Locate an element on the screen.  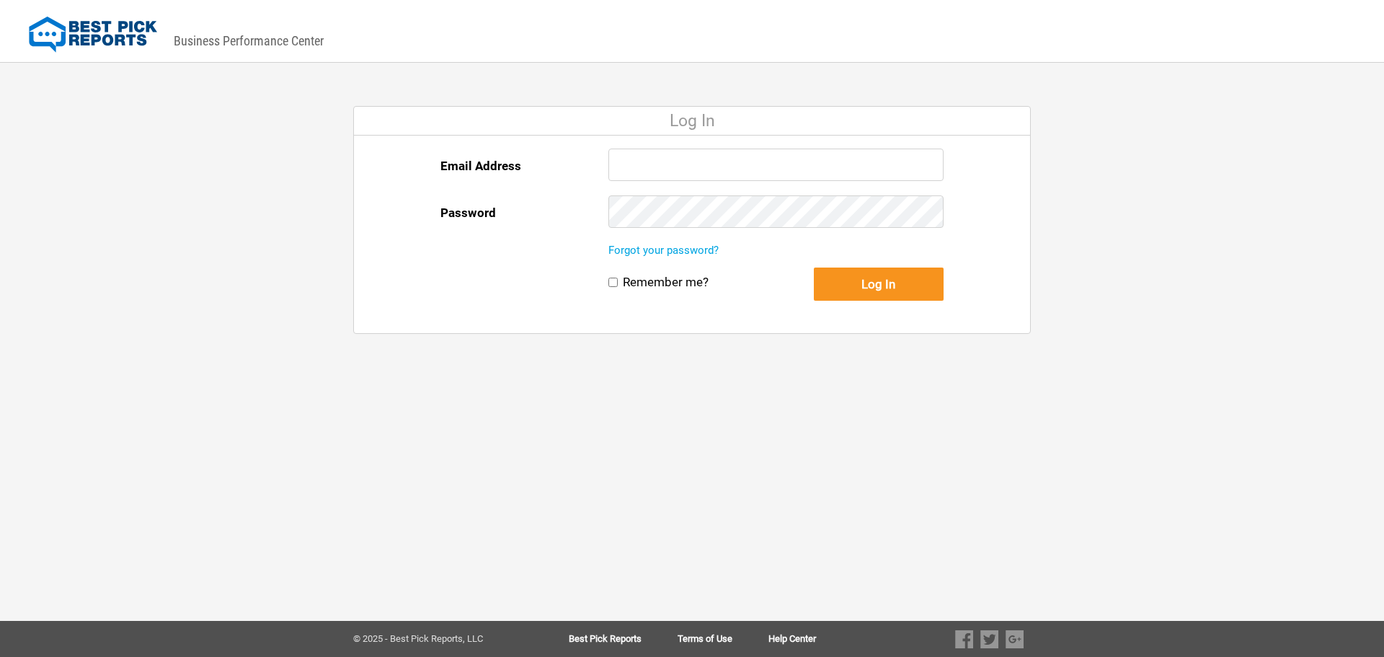
button: Log In is located at coordinates (879, 284).